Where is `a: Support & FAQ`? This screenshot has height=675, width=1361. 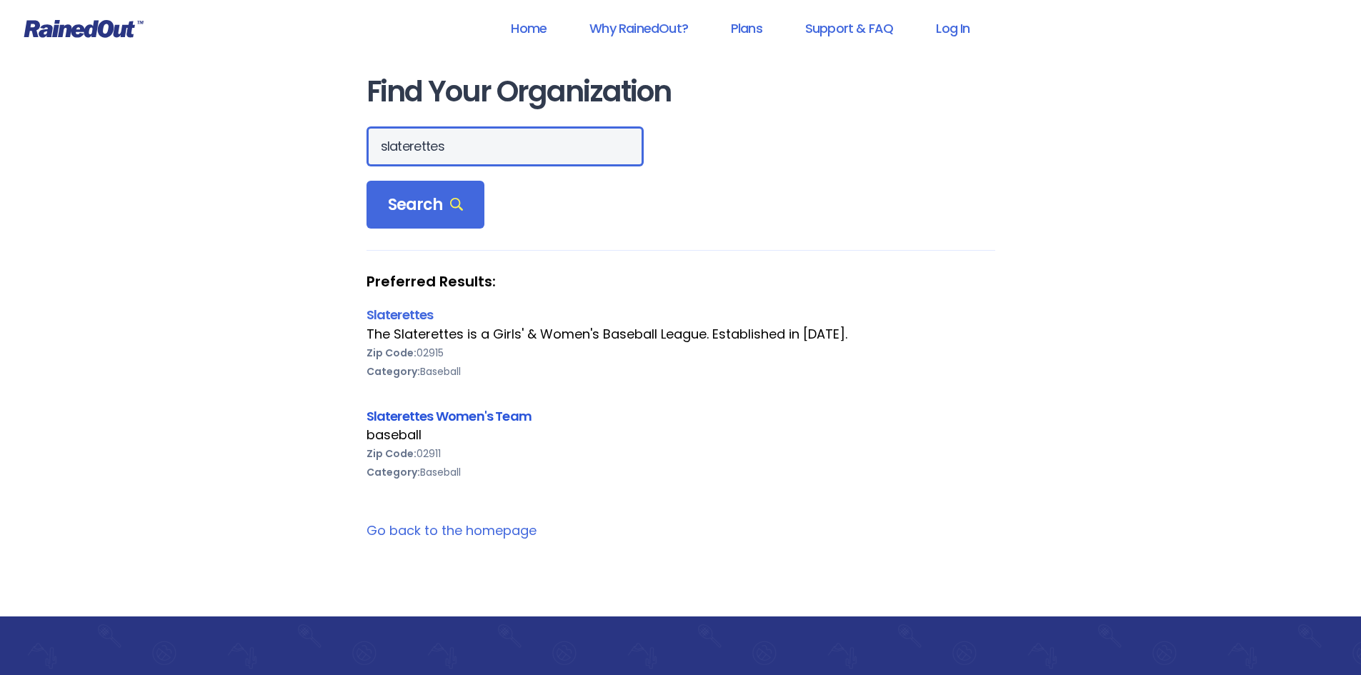 a: Support & FAQ is located at coordinates (849, 28).